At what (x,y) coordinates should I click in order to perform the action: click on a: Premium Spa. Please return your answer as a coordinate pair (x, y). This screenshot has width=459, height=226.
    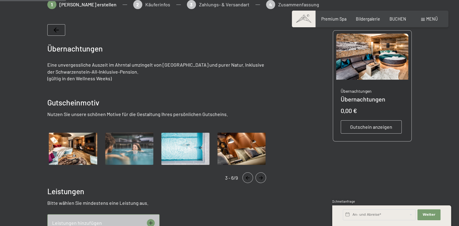
    Looking at the image, I should click on (334, 19).